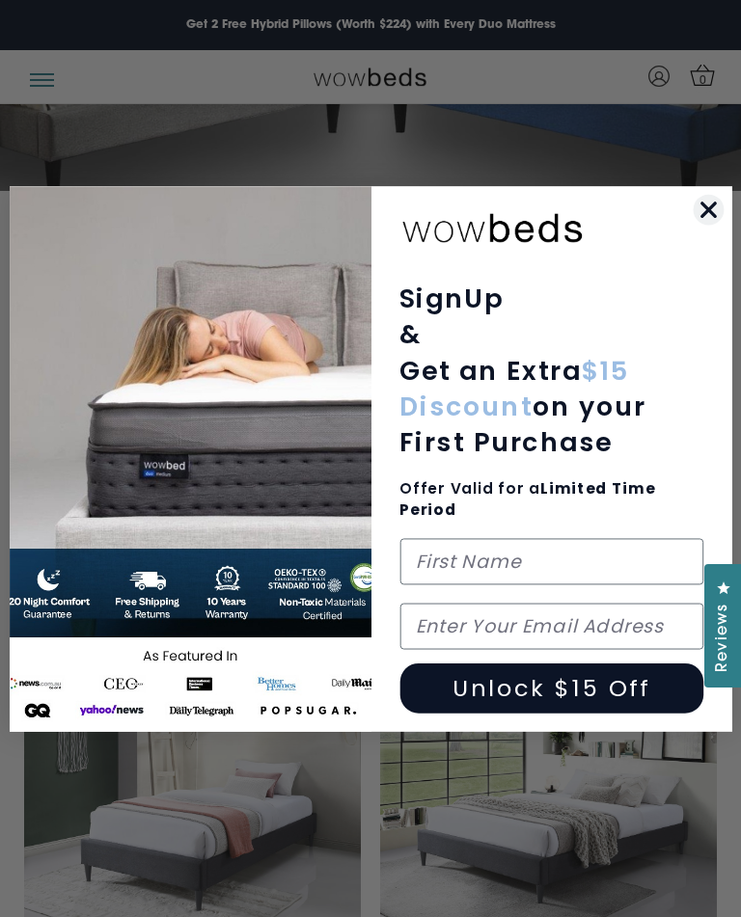 This screenshot has height=917, width=741. What do you see at coordinates (551, 561) in the screenshot?
I see `input: First Name` at bounding box center [551, 561].